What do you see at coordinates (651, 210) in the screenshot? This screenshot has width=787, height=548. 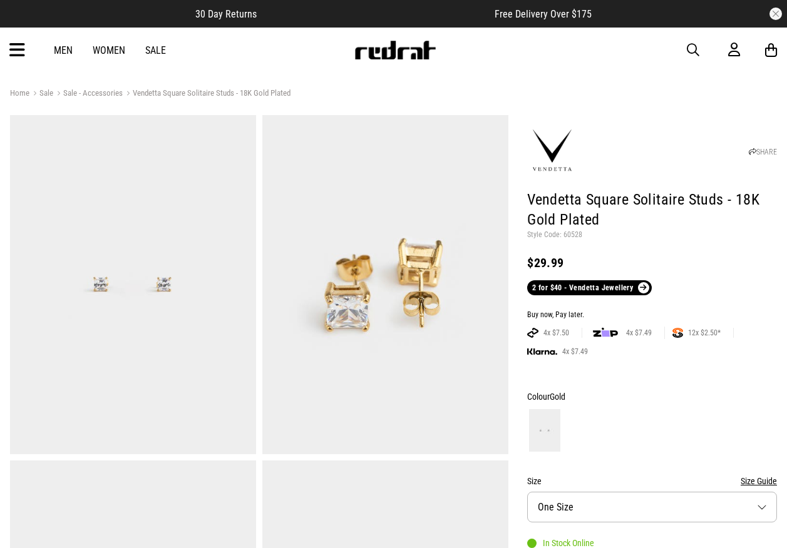 I see `h1: Vendetta Square Solitaire Studs - 18K Gold Plated` at bounding box center [651, 210].